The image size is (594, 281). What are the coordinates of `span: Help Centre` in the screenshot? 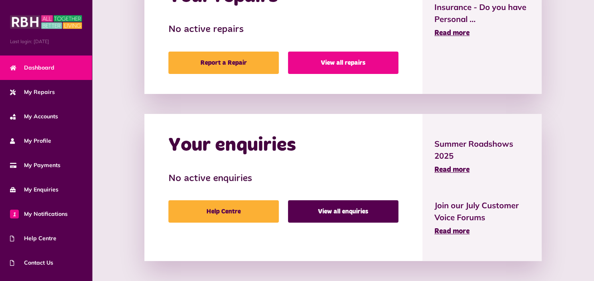 It's located at (33, 238).